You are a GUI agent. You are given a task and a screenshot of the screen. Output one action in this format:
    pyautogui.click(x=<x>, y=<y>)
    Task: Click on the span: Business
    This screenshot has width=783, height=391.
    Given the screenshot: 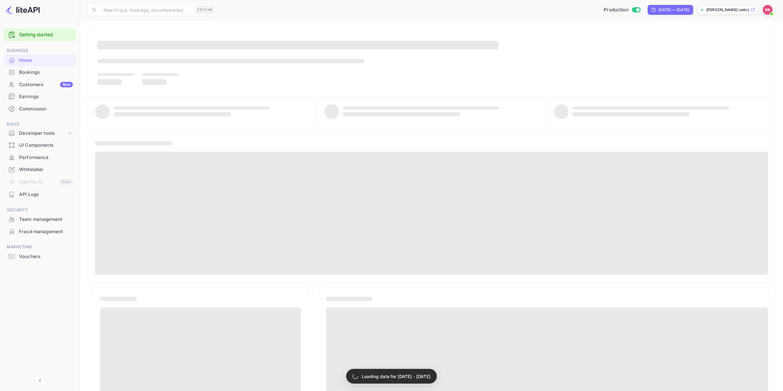 What is the action you would take?
    pyautogui.click(x=40, y=51)
    